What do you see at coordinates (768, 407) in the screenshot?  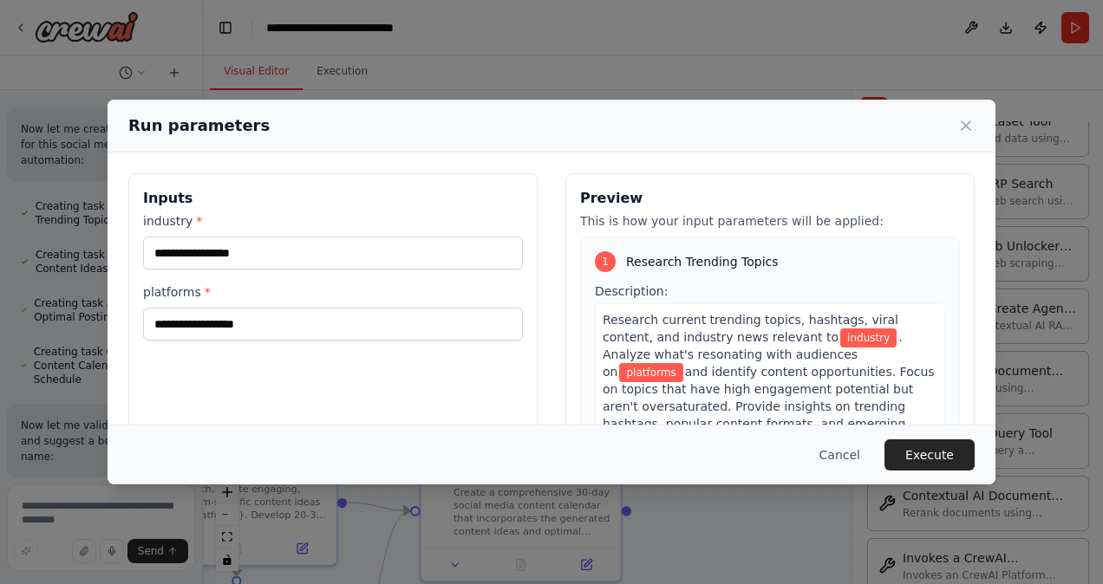 I see `span: and identify content opportunities. Focus on topics that have high engagement potential but aren'...` at bounding box center [768, 407].